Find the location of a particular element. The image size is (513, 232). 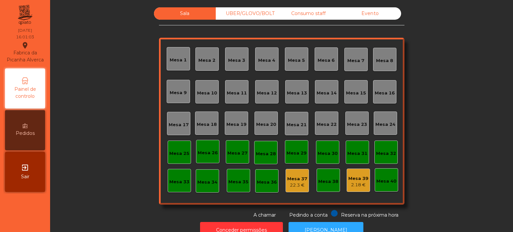

div: Mesa 6 is located at coordinates (326, 60).